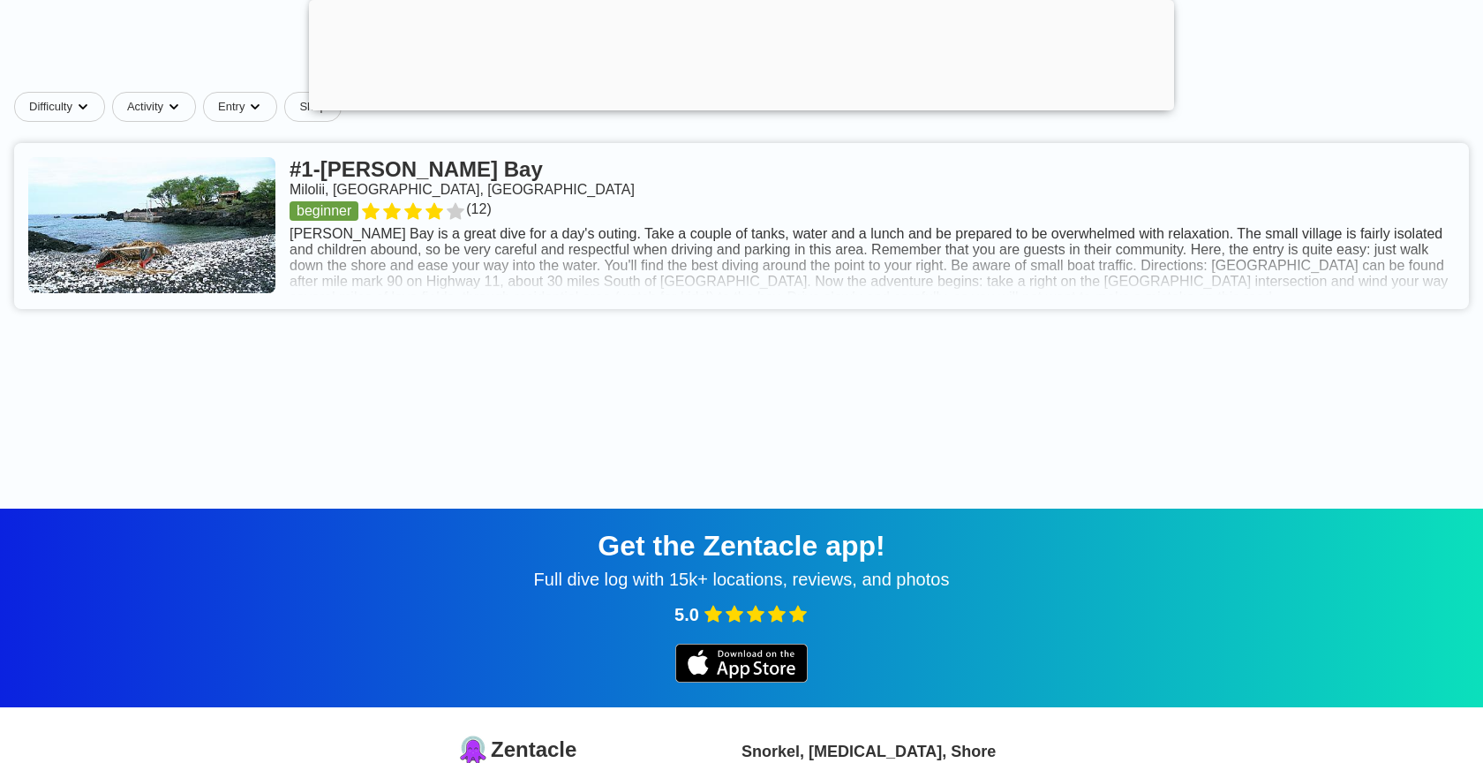 The width and height of the screenshot is (1483, 763). What do you see at coordinates (231, 107) in the screenshot?
I see `span: Entry` at bounding box center [231, 107].